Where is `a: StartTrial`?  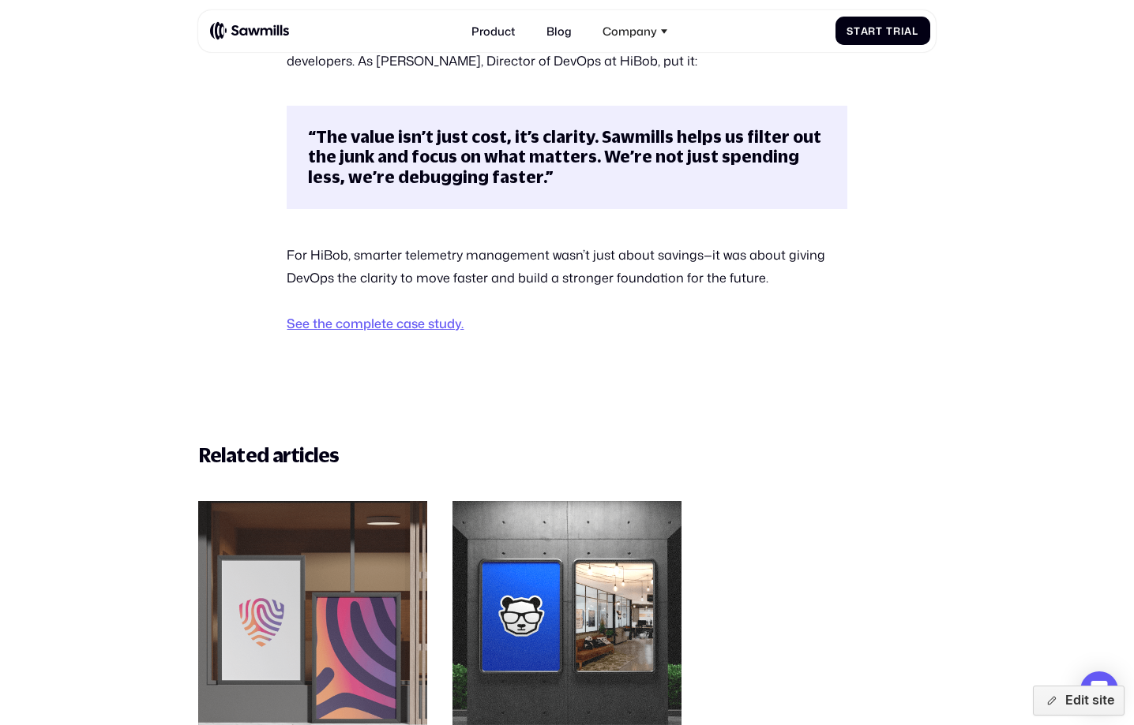
a: StartTrial is located at coordinates (883, 31).